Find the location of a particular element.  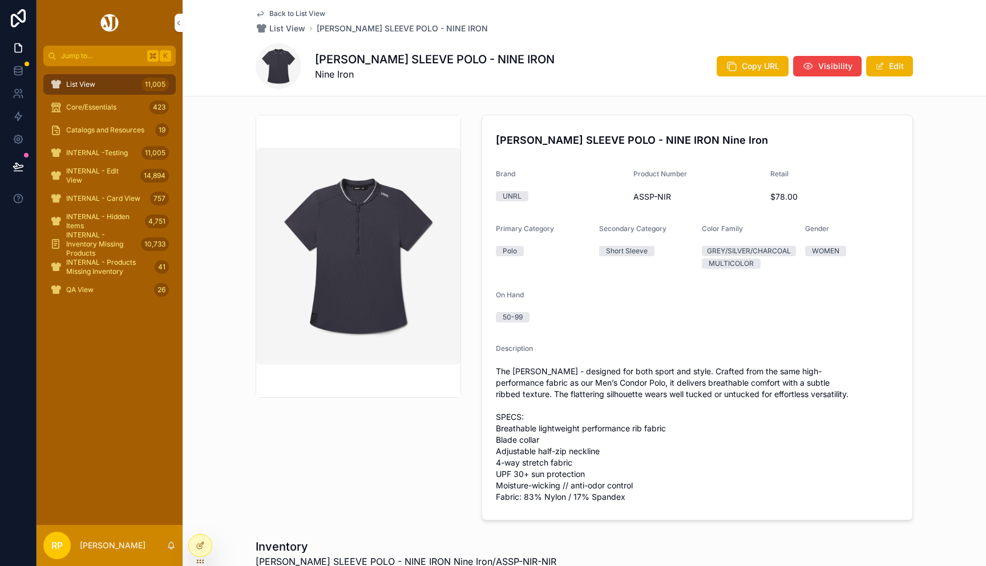

a: INTERNAL -Testing11,005 is located at coordinates (110, 153).